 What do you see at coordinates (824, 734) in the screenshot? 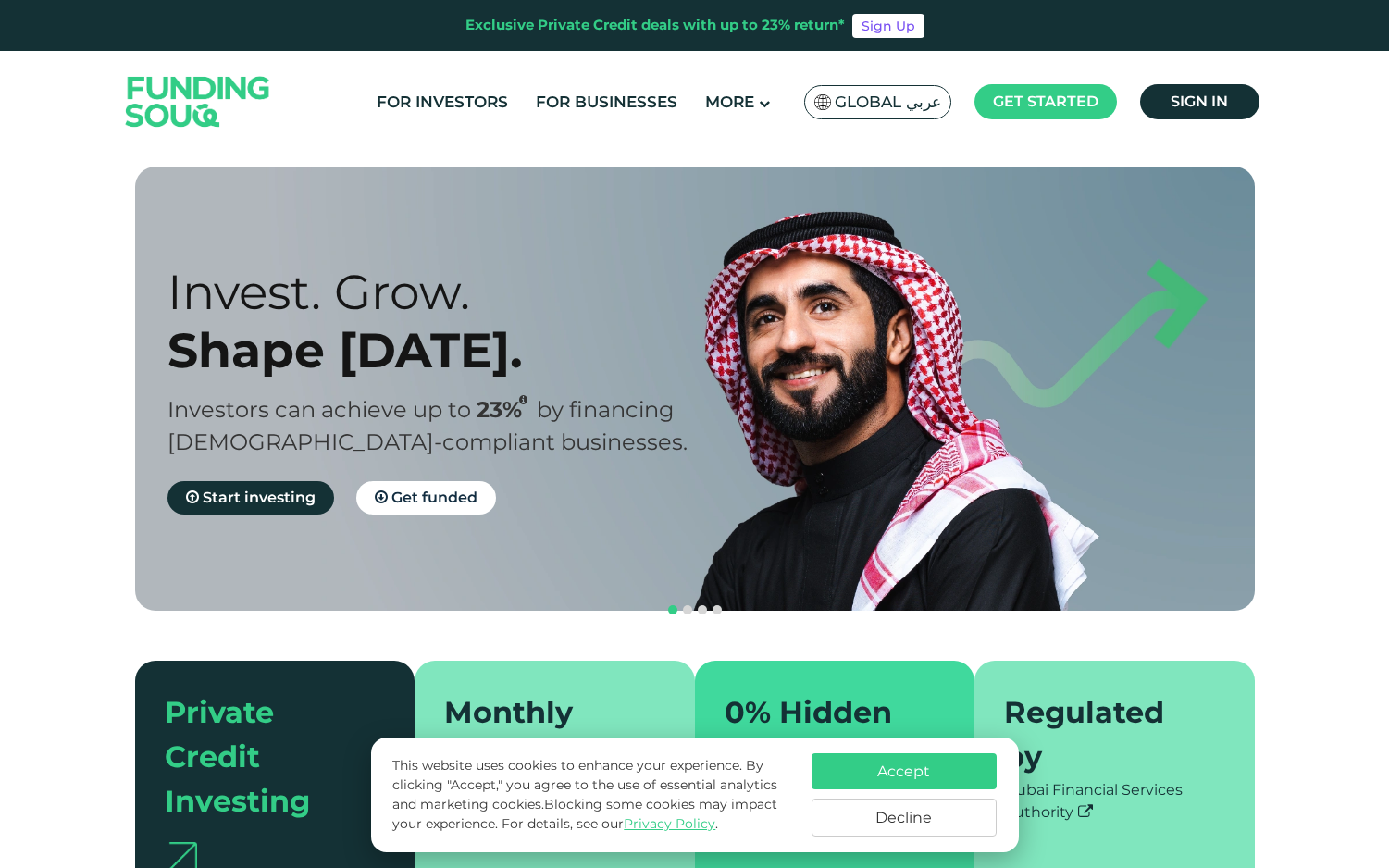
I see `div: 0% Hidden Fees` at bounding box center [824, 734].